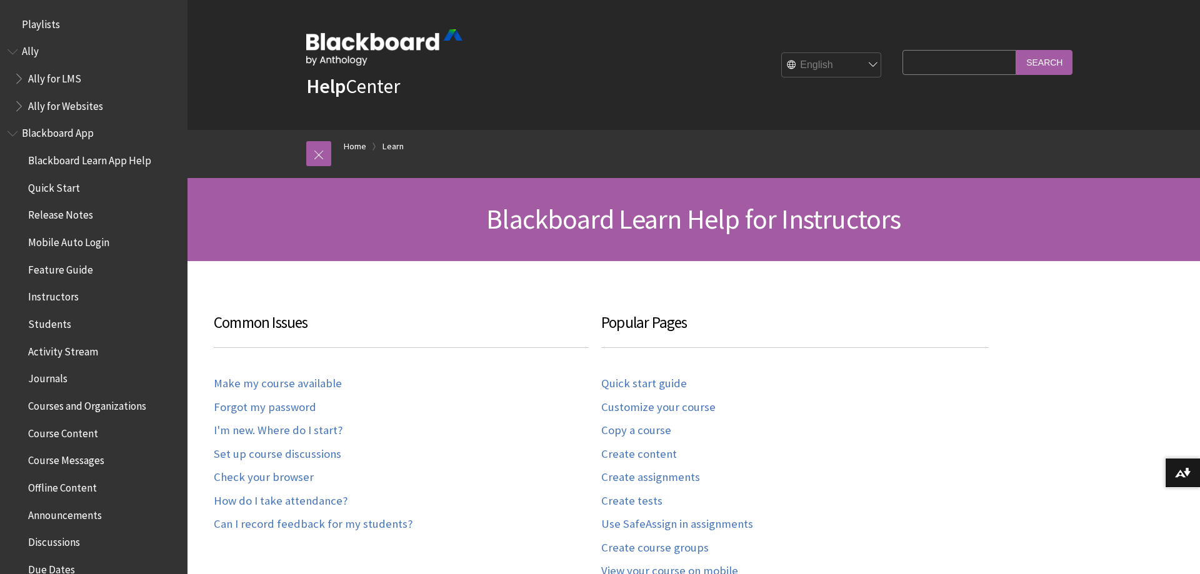 The height and width of the screenshot is (574, 1200). I want to click on span: Course Content, so click(63, 431).